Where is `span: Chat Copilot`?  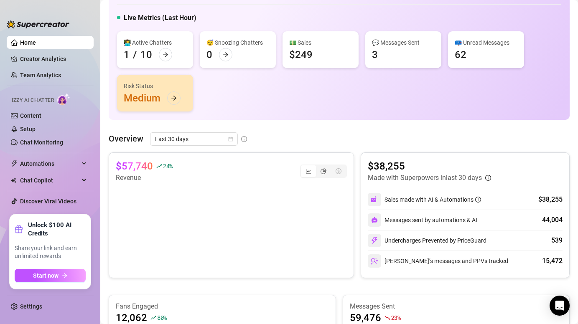 span: Chat Copilot is located at coordinates (50, 180).